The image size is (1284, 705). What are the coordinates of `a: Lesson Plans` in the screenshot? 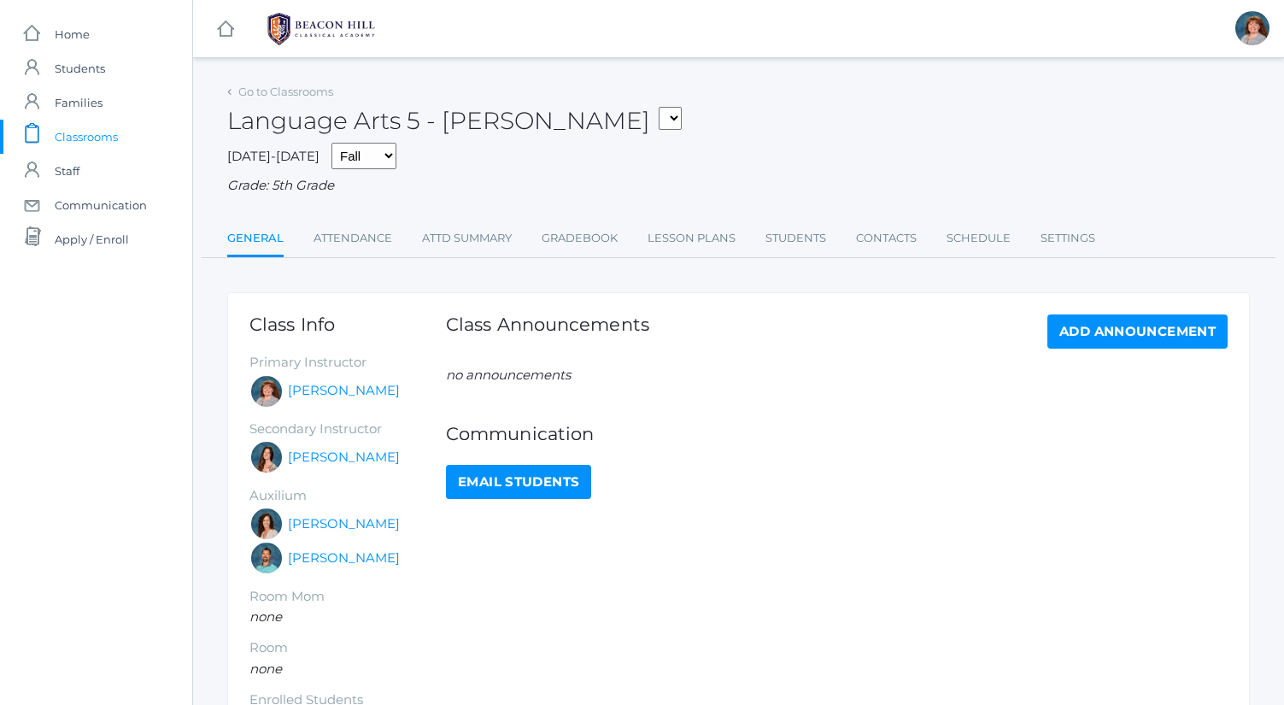 It's located at (691, 238).